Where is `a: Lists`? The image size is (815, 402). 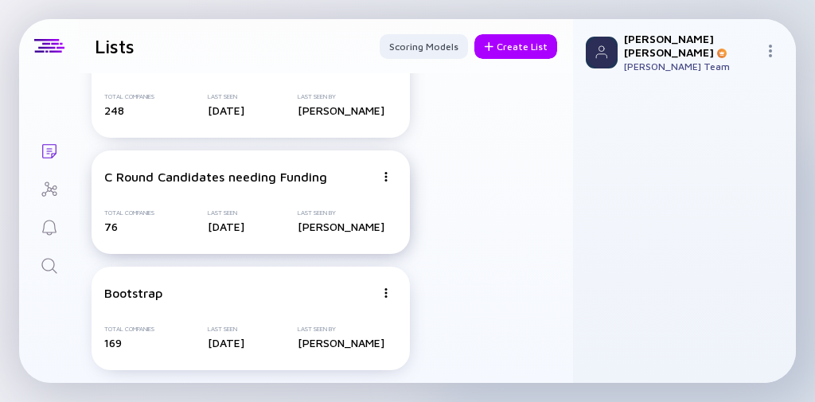 a: Lists is located at coordinates (49, 150).